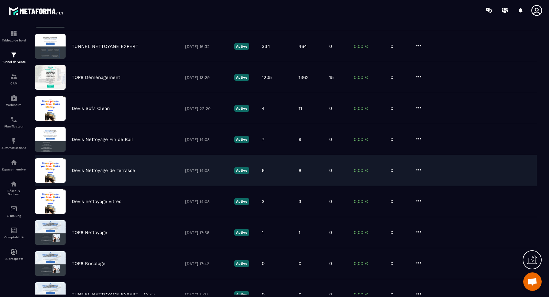 This screenshot has width=549, height=297. What do you see at coordinates (14, 209) in the screenshot?
I see `img: email` at bounding box center [14, 209].